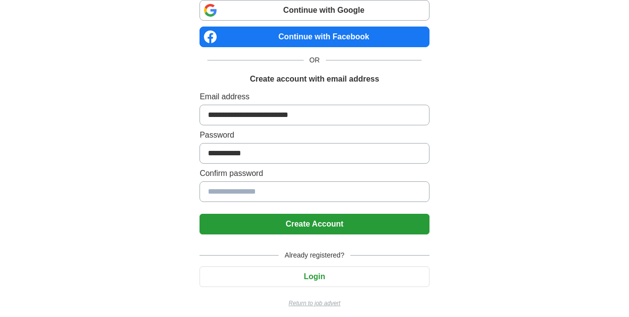  Describe the element at coordinates (314, 37) in the screenshot. I see `a: Continue with Facebook` at that location.